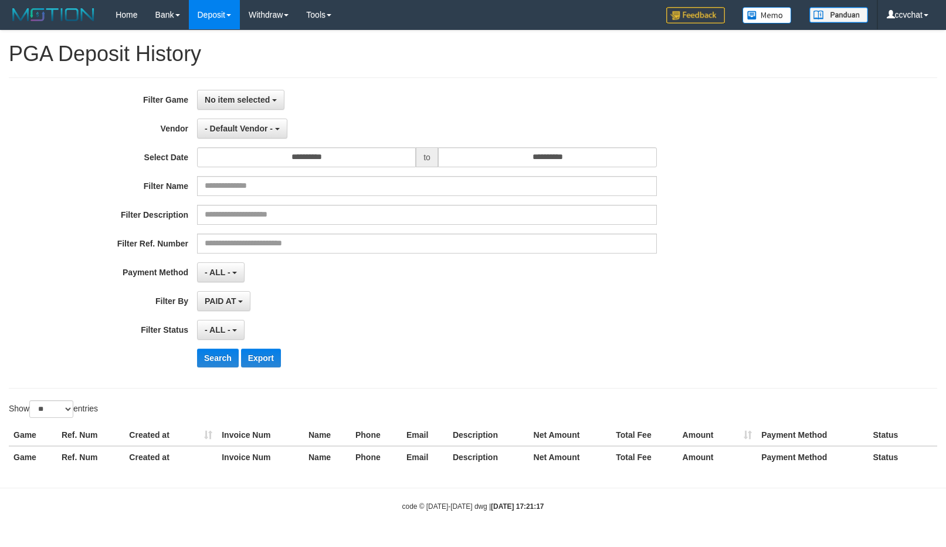 The image size is (946, 547). What do you see at coordinates (239, 128) in the screenshot?
I see `span: - Default Vendor -` at bounding box center [239, 128].